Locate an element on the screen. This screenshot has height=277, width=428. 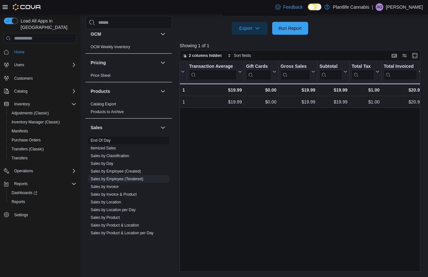
span: Inventory is located at coordinates (44, 104).